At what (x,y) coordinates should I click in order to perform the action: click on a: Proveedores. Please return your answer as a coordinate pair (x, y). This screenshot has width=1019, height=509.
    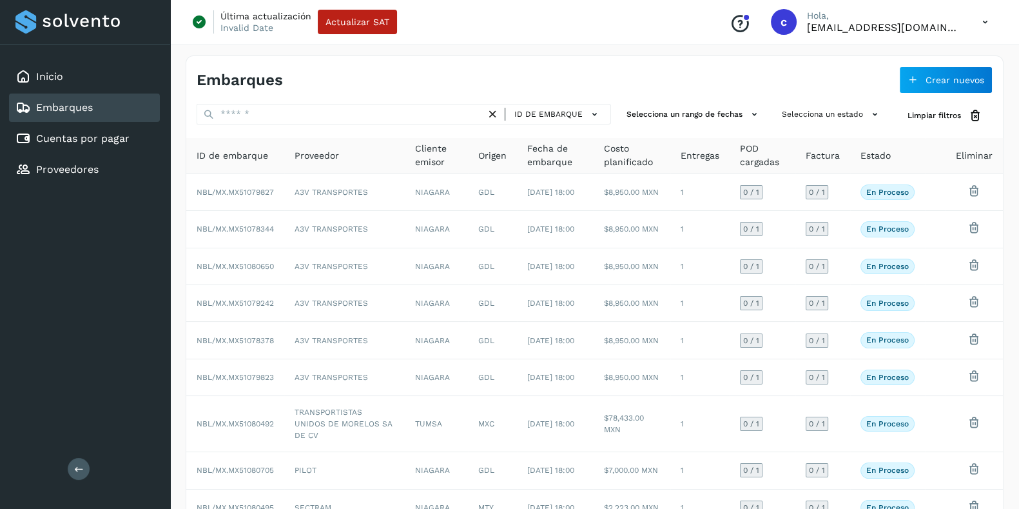
    Looking at the image, I should click on (67, 169).